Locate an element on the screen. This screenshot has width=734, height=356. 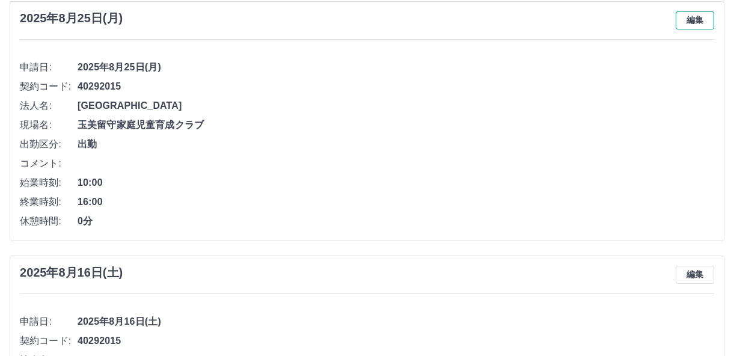
span: 玉美留守家庭児童育成クラブ is located at coordinates (396, 125).